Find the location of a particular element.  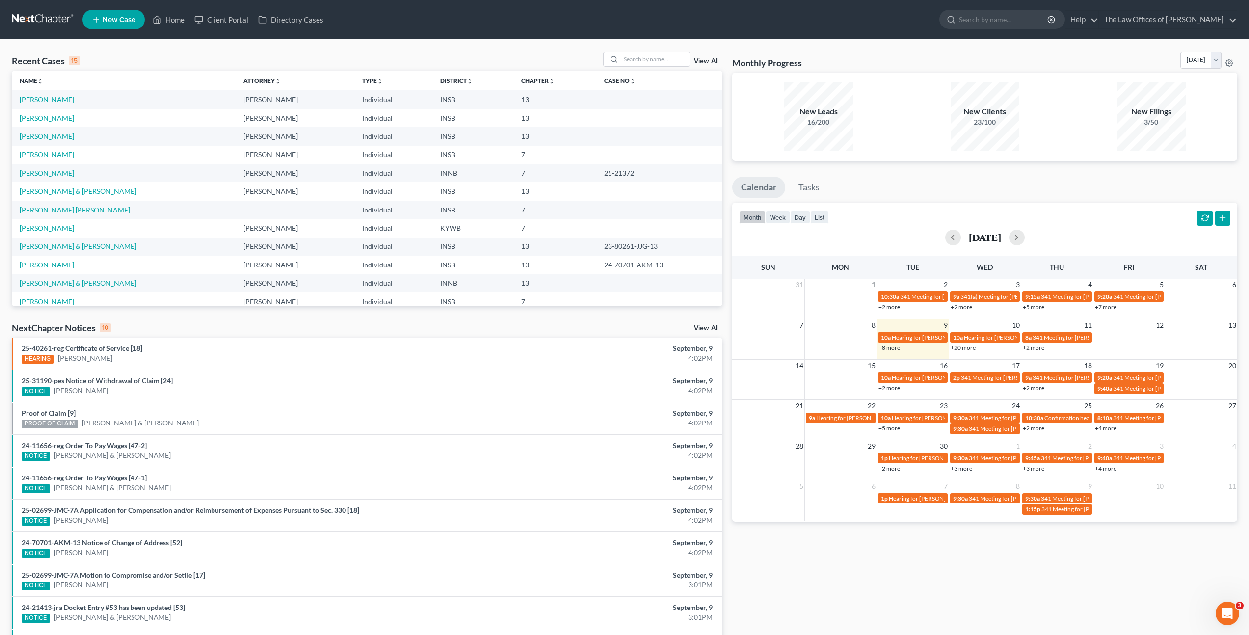

span: 1p is located at coordinates (884, 498).